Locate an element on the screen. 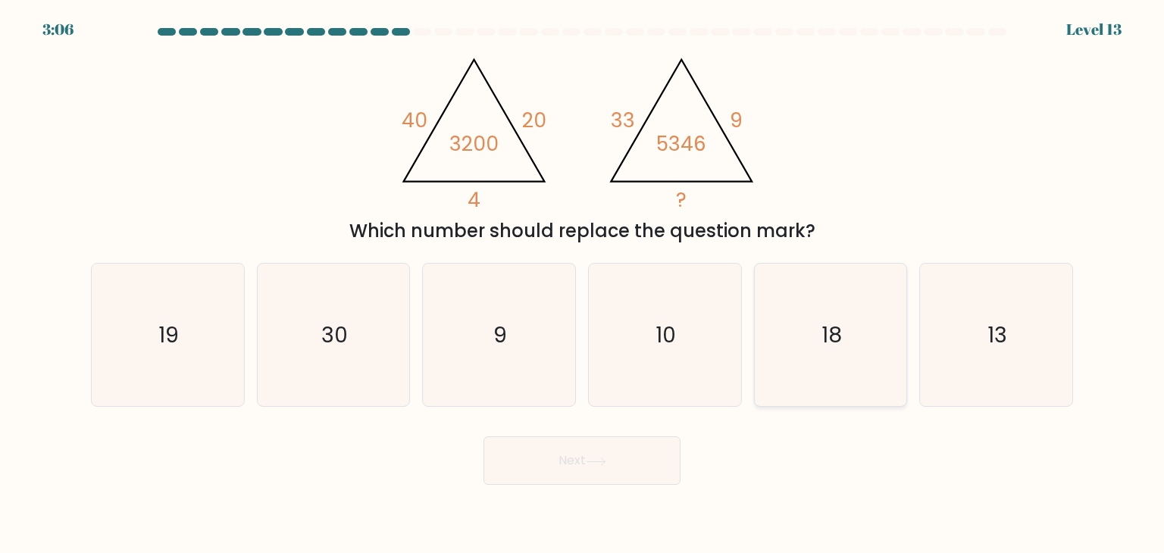 The image size is (1164, 553). button: Next is located at coordinates (582, 461).